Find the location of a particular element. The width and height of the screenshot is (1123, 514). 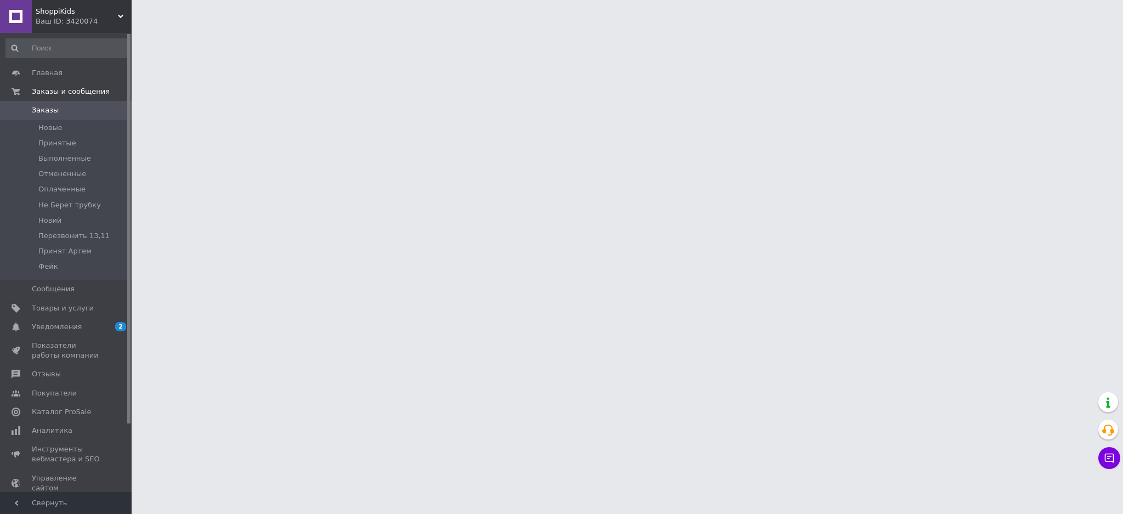

span: Главная is located at coordinates (47, 73).